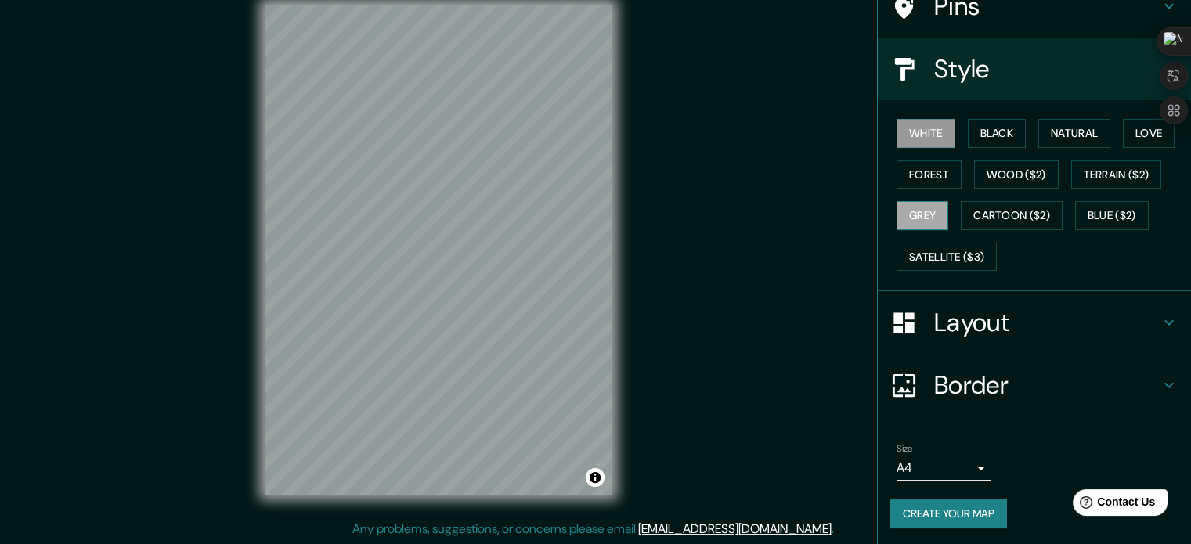 The width and height of the screenshot is (1191, 544). What do you see at coordinates (1116, 175) in the screenshot?
I see `button: Terrain ($2)` at bounding box center [1116, 175].